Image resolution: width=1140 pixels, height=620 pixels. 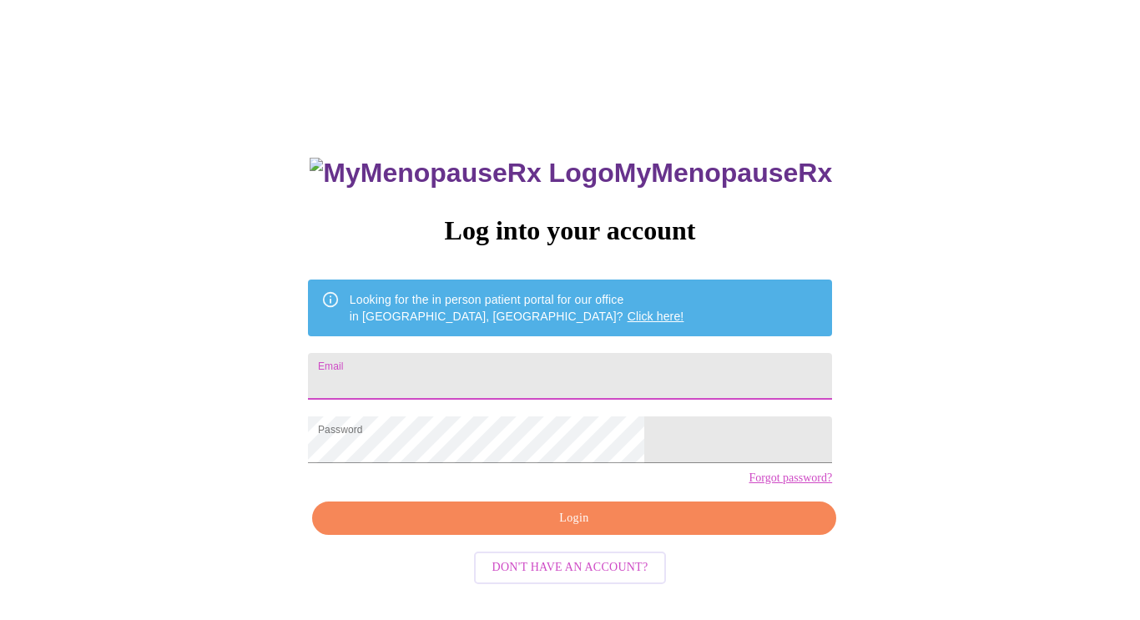 What do you see at coordinates (656, 316) in the screenshot?
I see `a: Click here!` at bounding box center [656, 316].